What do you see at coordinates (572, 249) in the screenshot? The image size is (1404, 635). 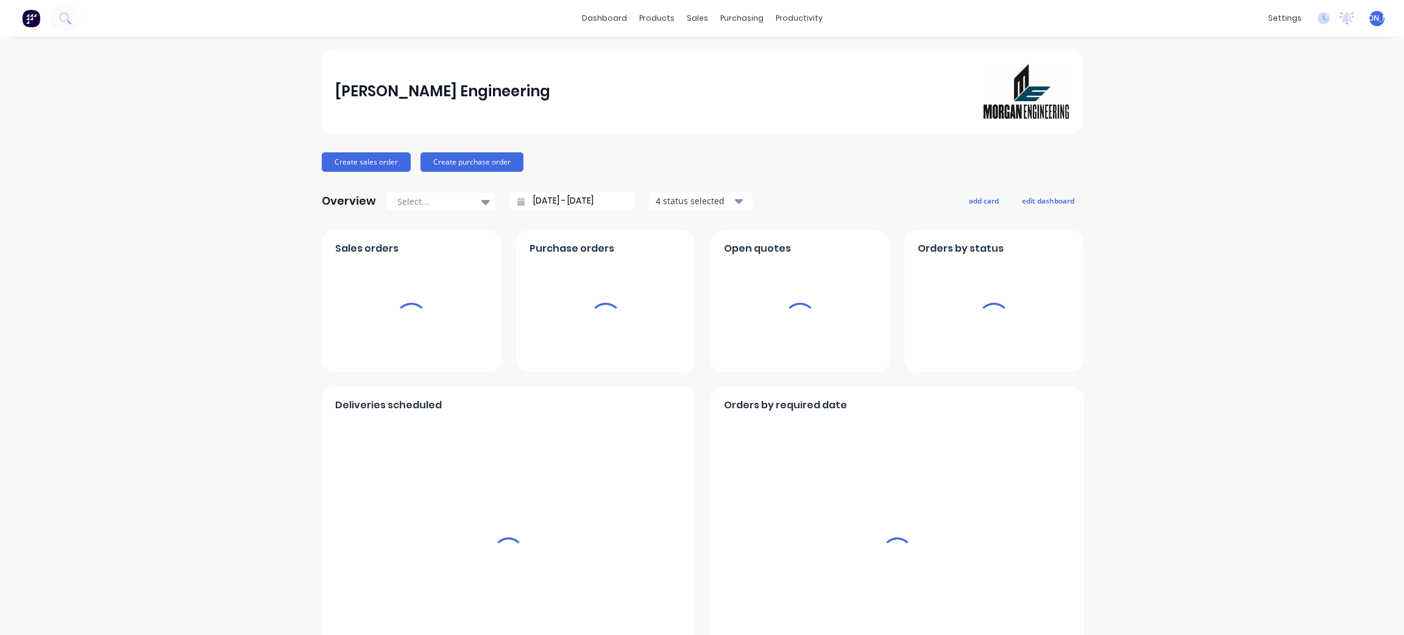 I see `span: Purchase orders` at bounding box center [572, 249].